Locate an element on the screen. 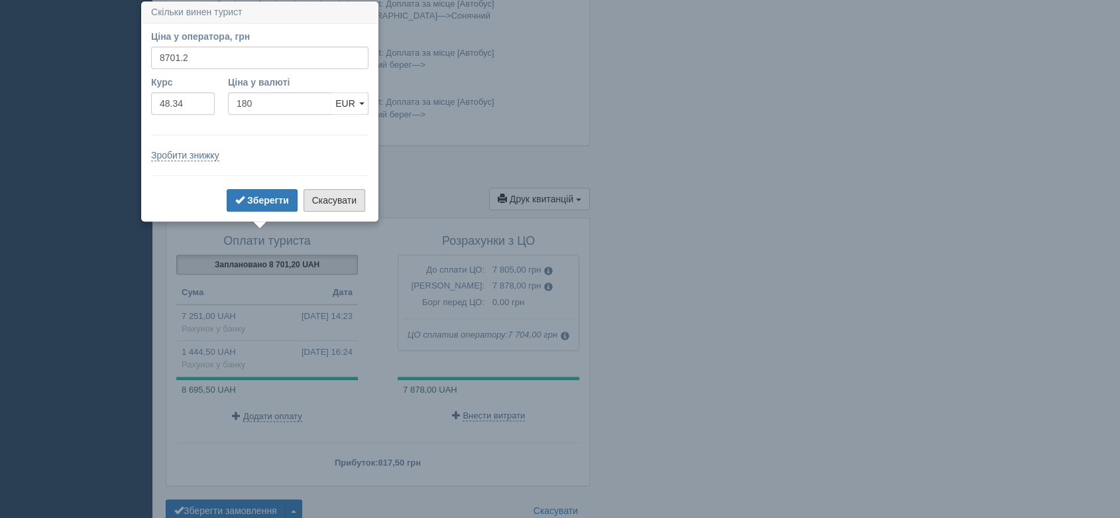  span: Додати оплату is located at coordinates (272, 416).